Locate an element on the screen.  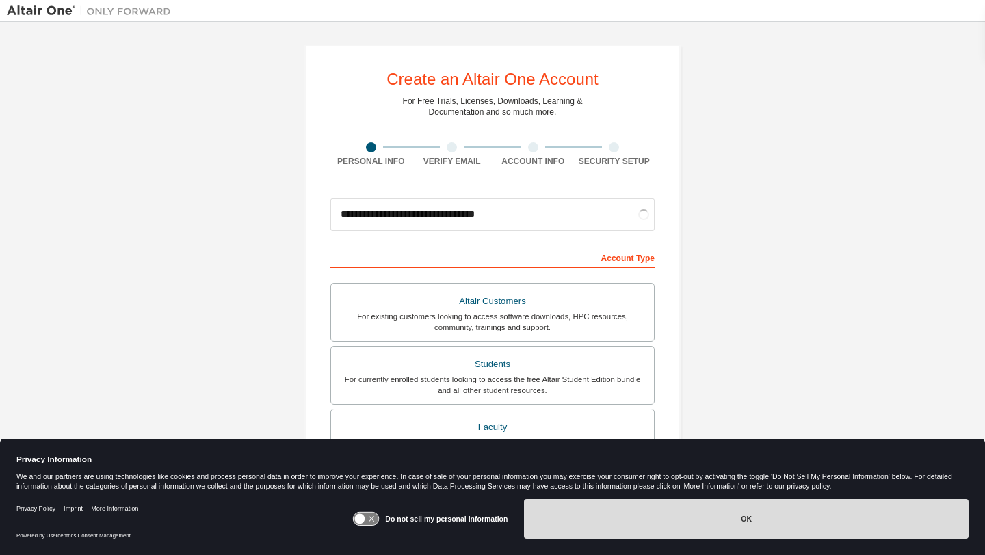
div: Altair Customers is located at coordinates (492, 302).